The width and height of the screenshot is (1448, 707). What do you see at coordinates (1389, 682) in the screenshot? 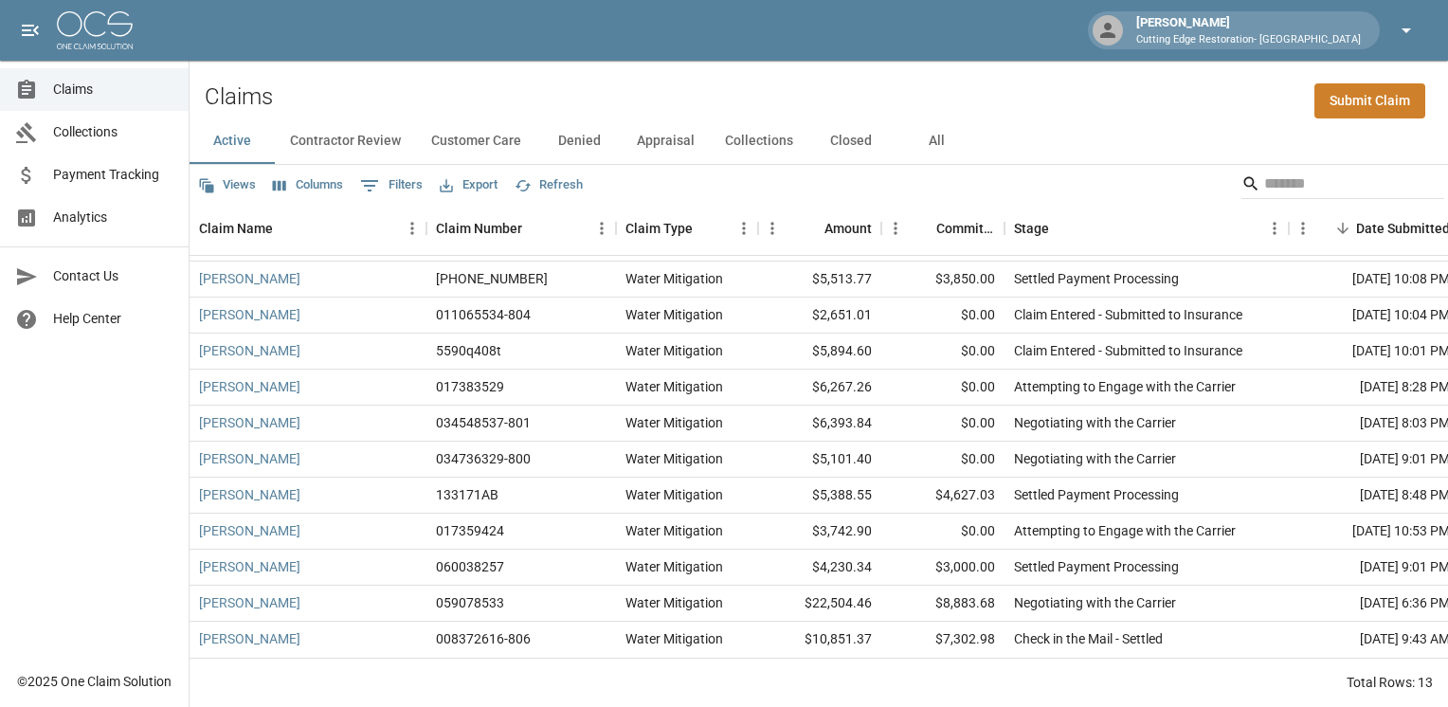
I see `div: Total Rows: 13` at bounding box center [1389, 682].